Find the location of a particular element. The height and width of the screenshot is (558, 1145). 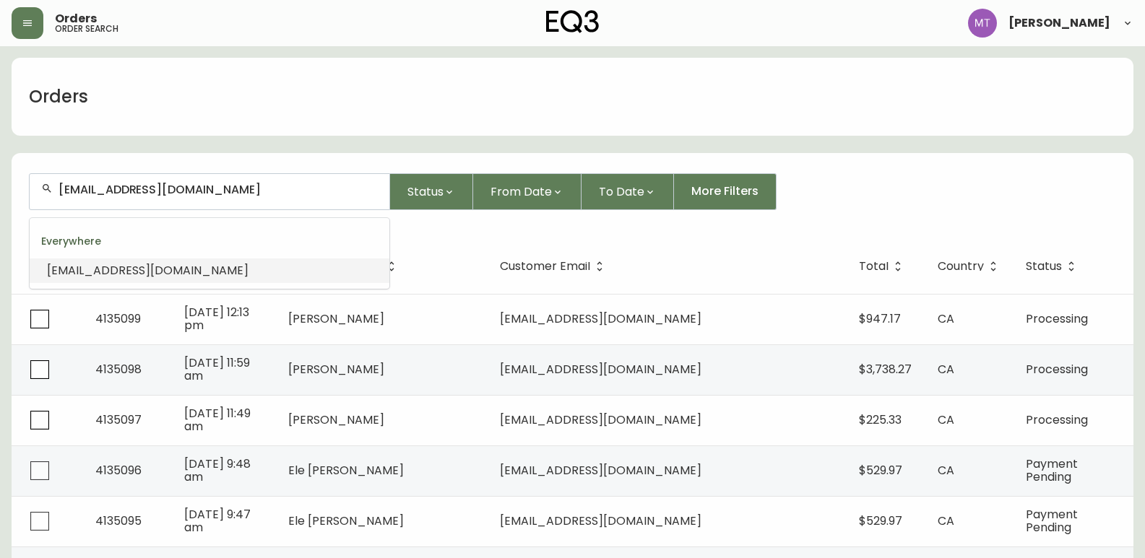

button: More Filters is located at coordinates (725, 191).